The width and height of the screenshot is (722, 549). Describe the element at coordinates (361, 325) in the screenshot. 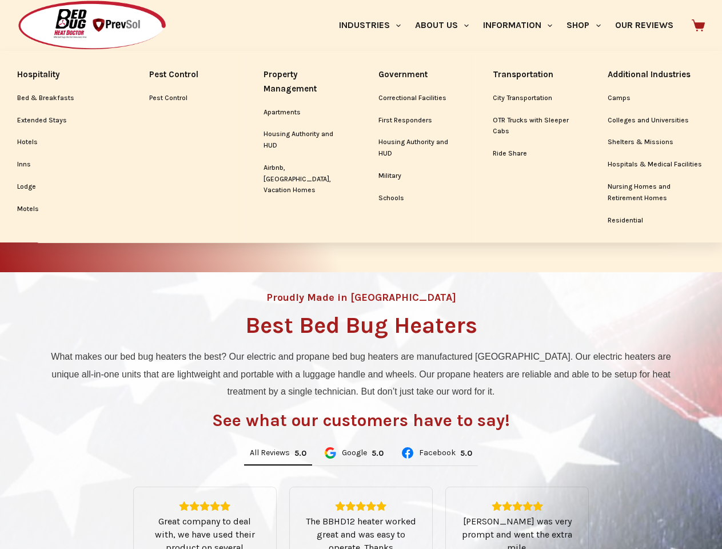

I see `h1: Best Bed Bug Heaters` at that location.